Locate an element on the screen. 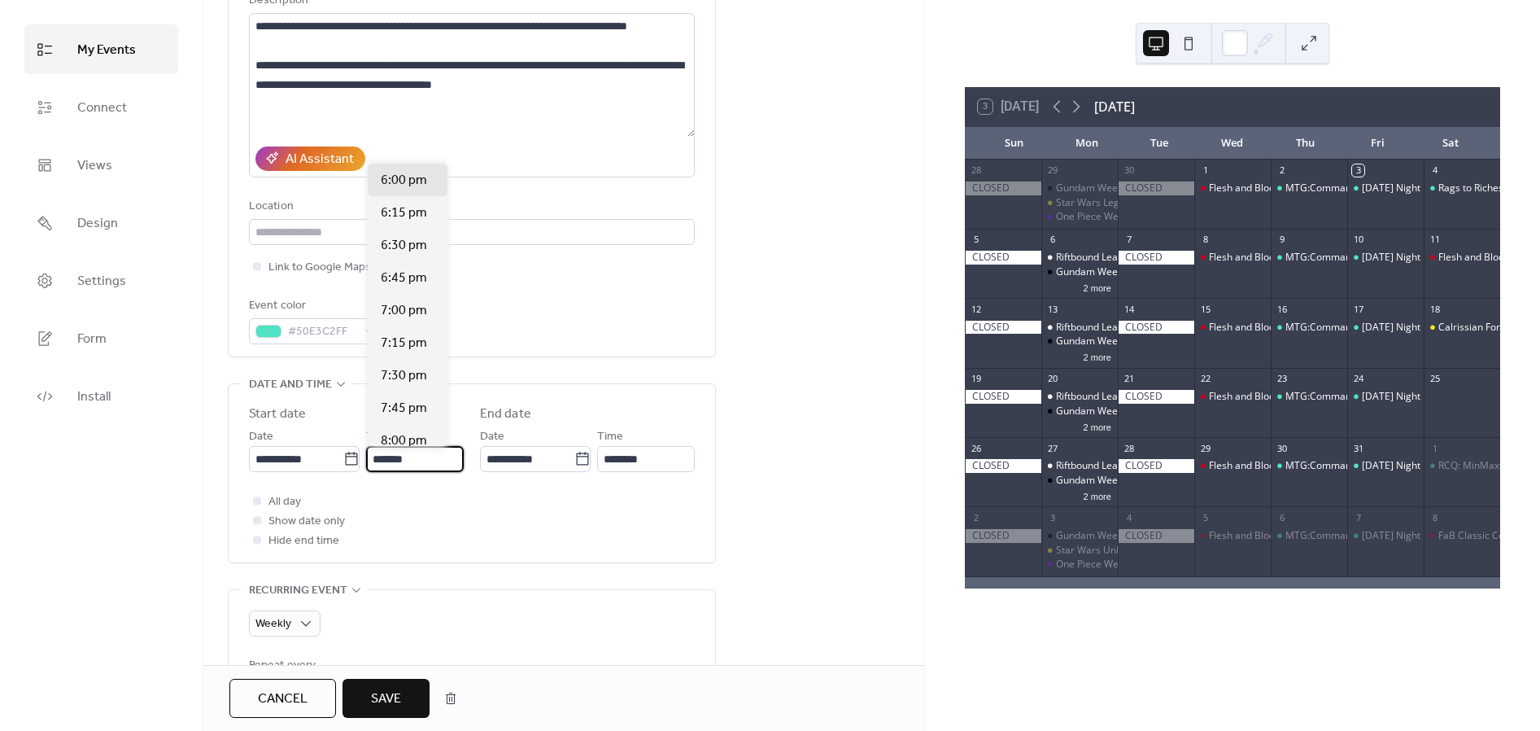  div: 18 is located at coordinates (1435, 308).